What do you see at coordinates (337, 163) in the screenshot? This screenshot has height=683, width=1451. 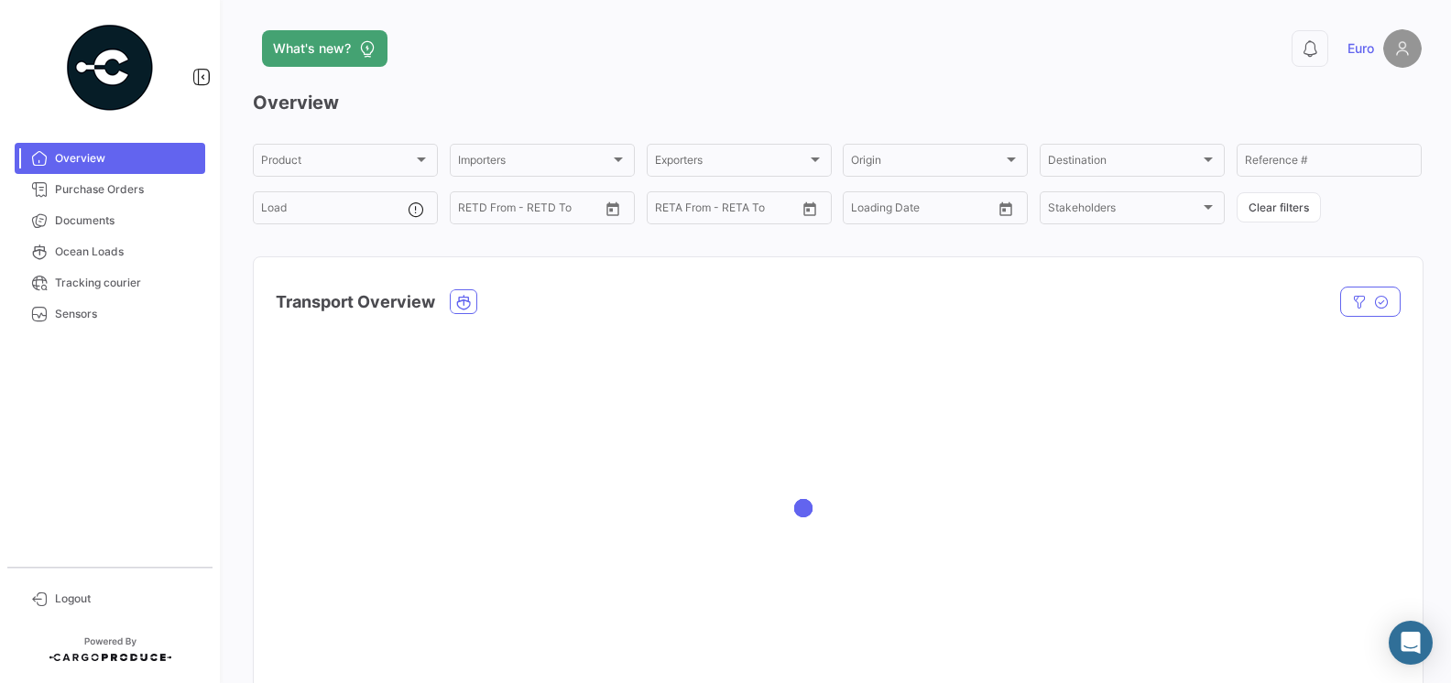 I see `span: Product` at bounding box center [337, 163].